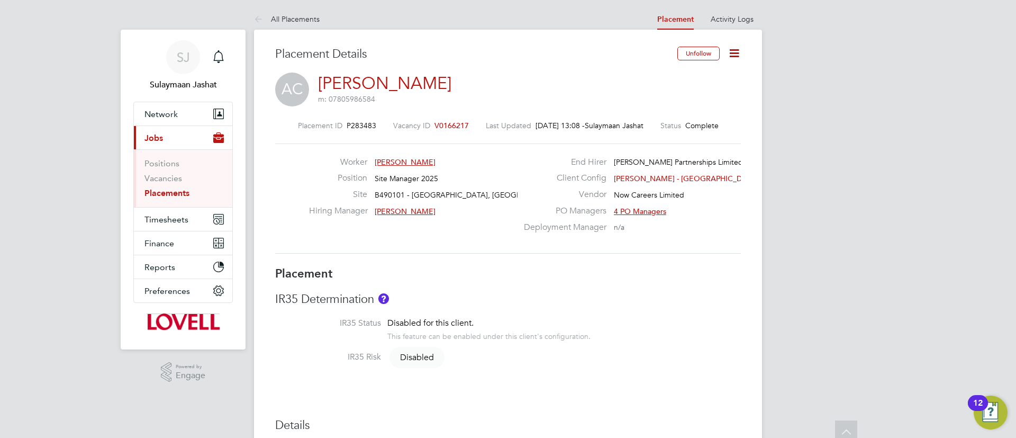 The height and width of the screenshot is (438, 1016). What do you see at coordinates (183, 178) in the screenshot?
I see `div: Jobs` at bounding box center [183, 178].